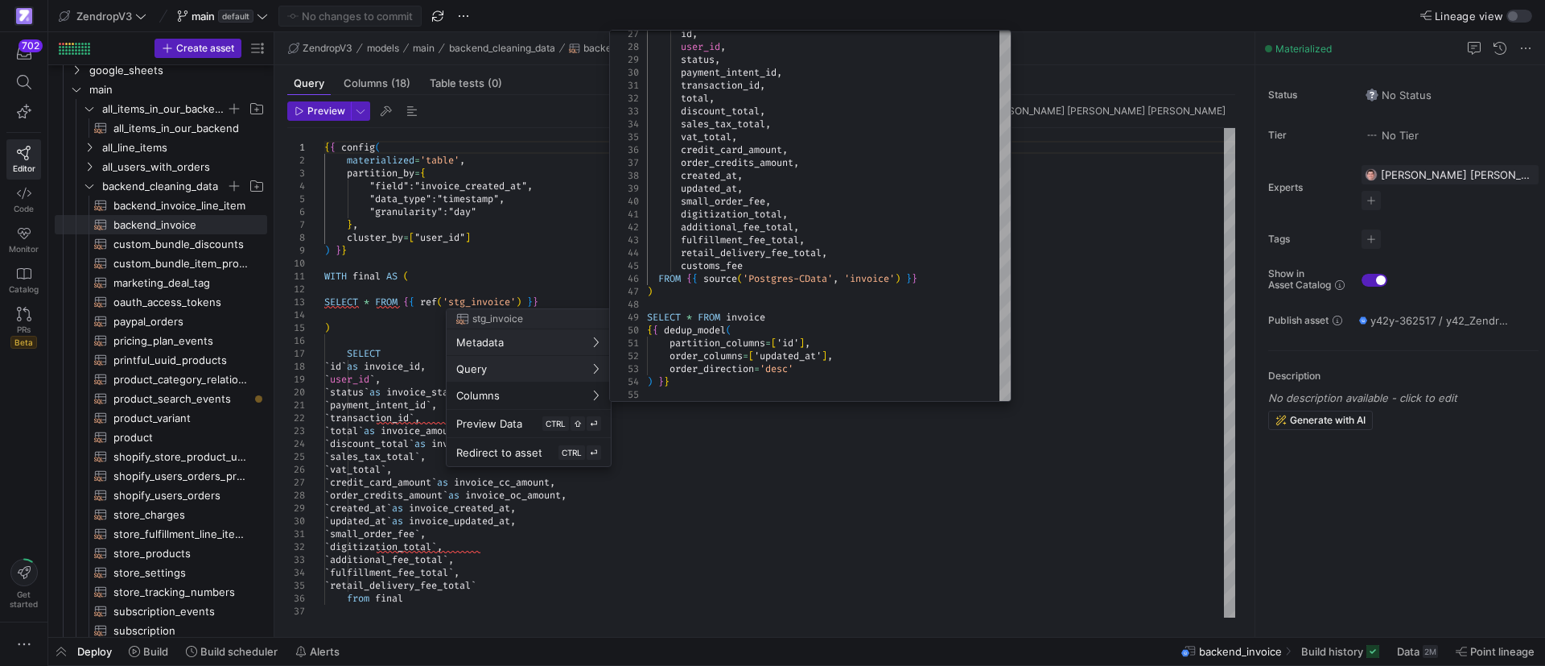 This screenshot has height=666, width=1545. I want to click on span: additional_fee_total, so click(737, 227).